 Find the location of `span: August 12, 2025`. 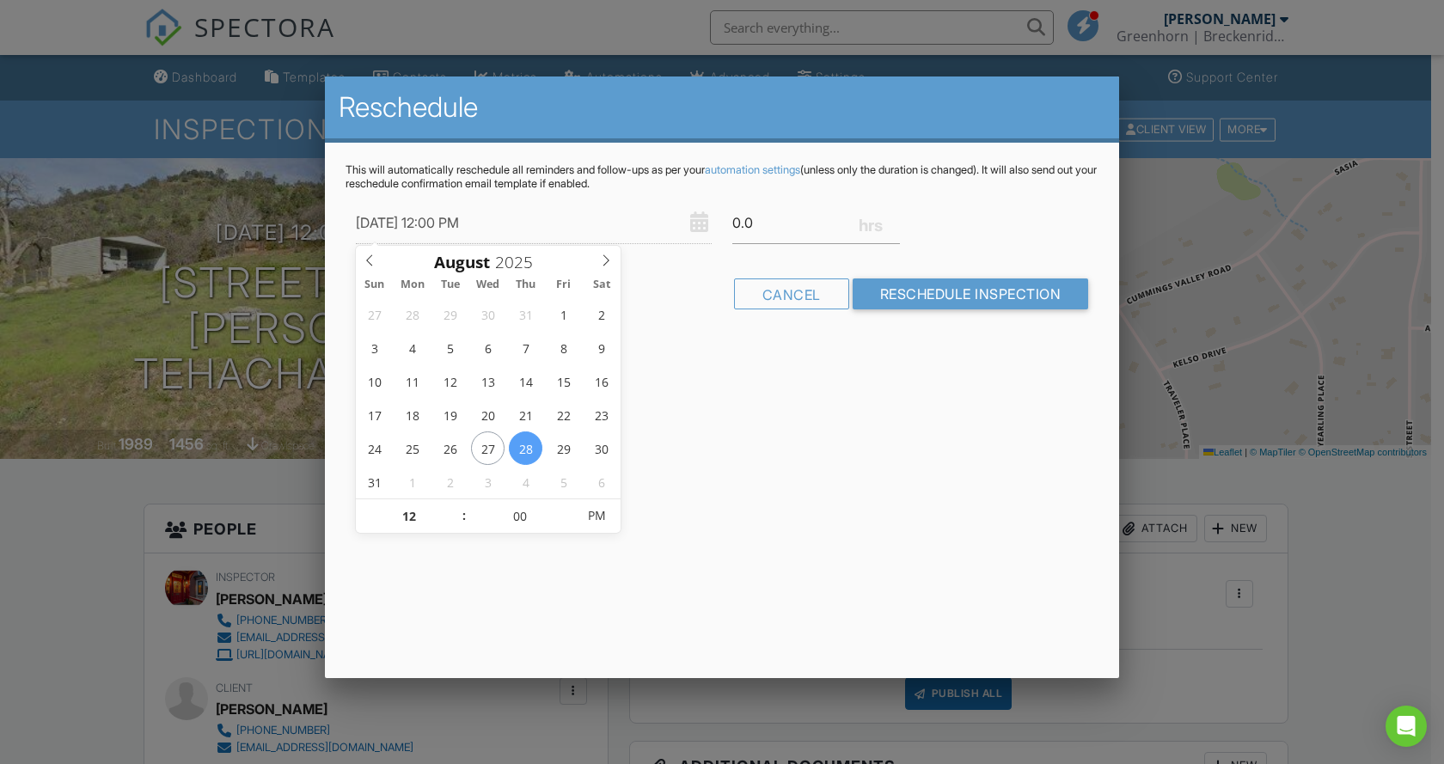

span: August 12, 2025 is located at coordinates (449, 381).